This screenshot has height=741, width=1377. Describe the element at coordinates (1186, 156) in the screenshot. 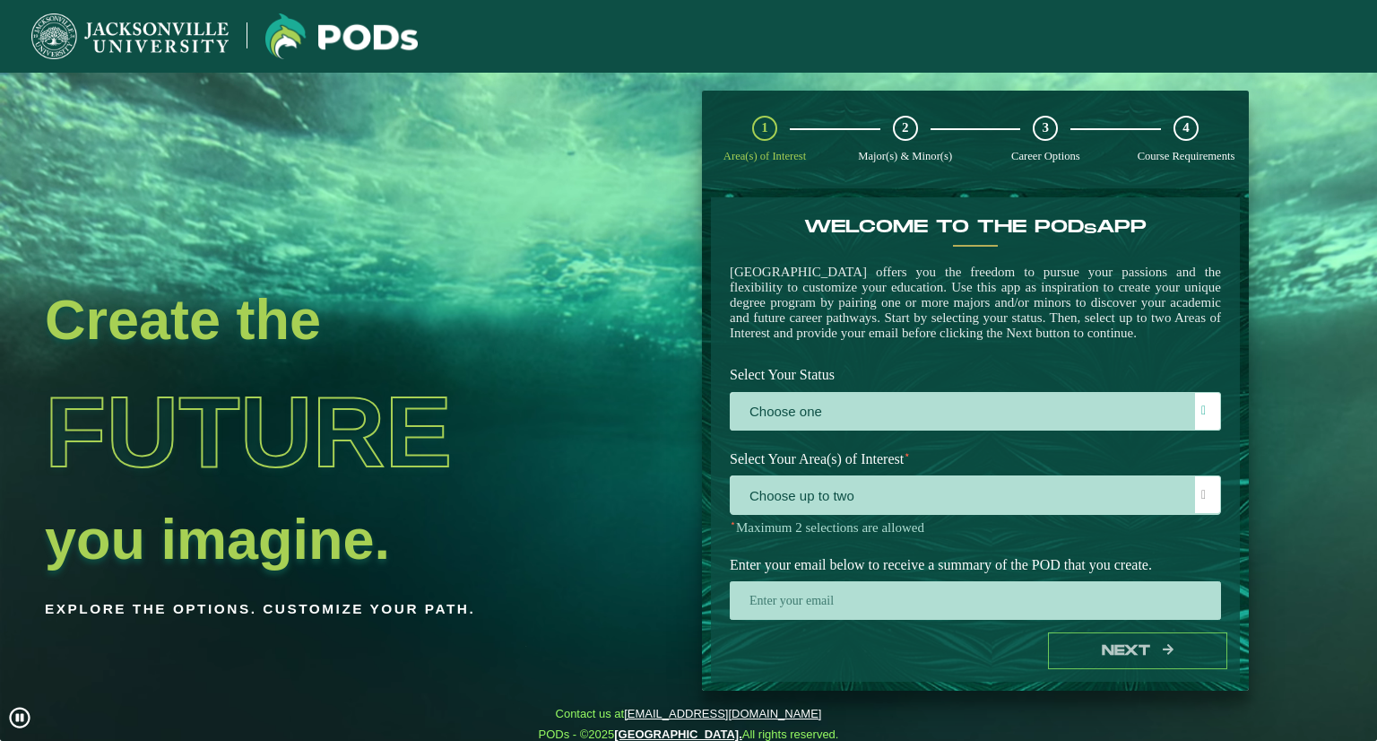

I see `span: Course Requirements` at that location.